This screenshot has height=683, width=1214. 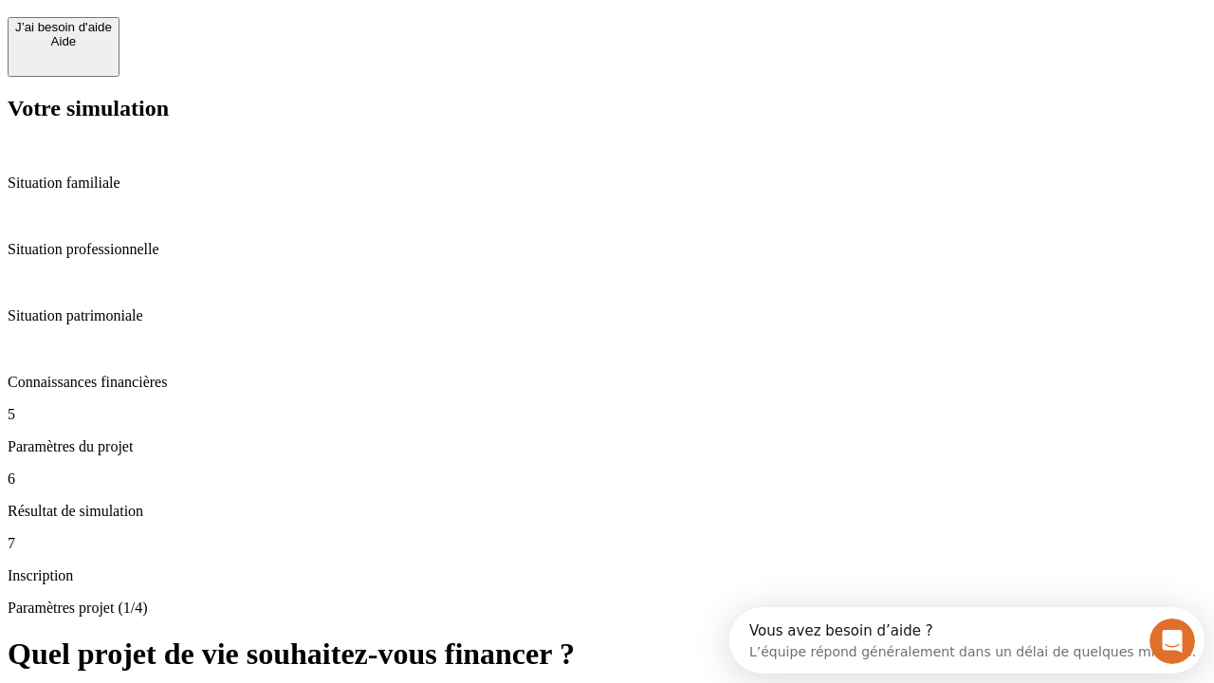 I want to click on p: 5, so click(x=607, y=415).